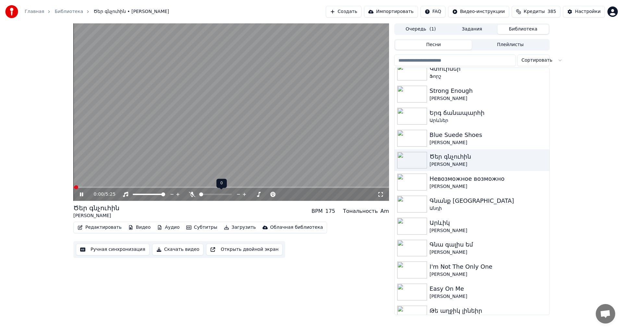 The height and width of the screenshot is (330, 623). What do you see at coordinates (421, 29) in the screenshot?
I see `button: Очередь` at bounding box center [421, 29].